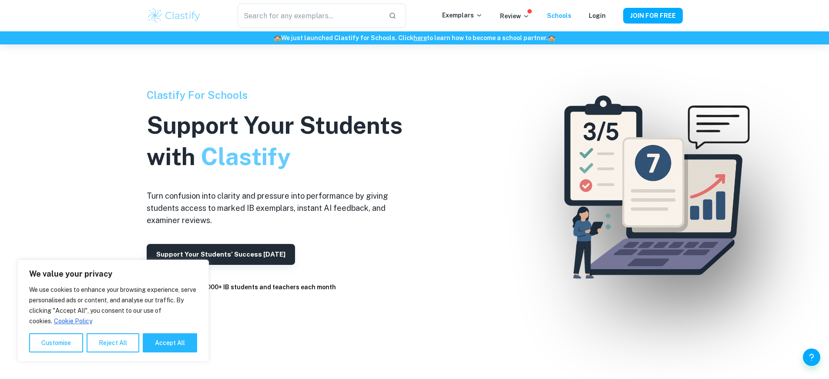  I want to click on a: Cookie Policy, so click(73, 321).